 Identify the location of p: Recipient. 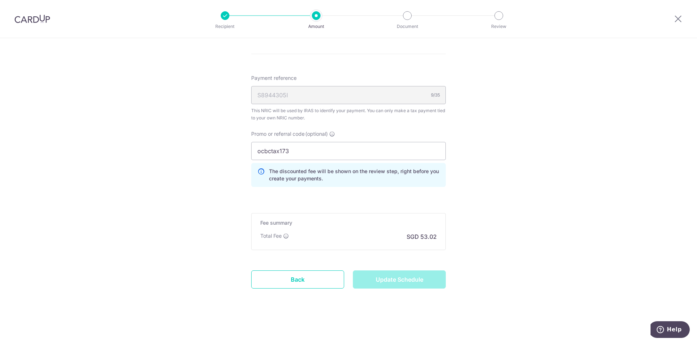
(225, 26).